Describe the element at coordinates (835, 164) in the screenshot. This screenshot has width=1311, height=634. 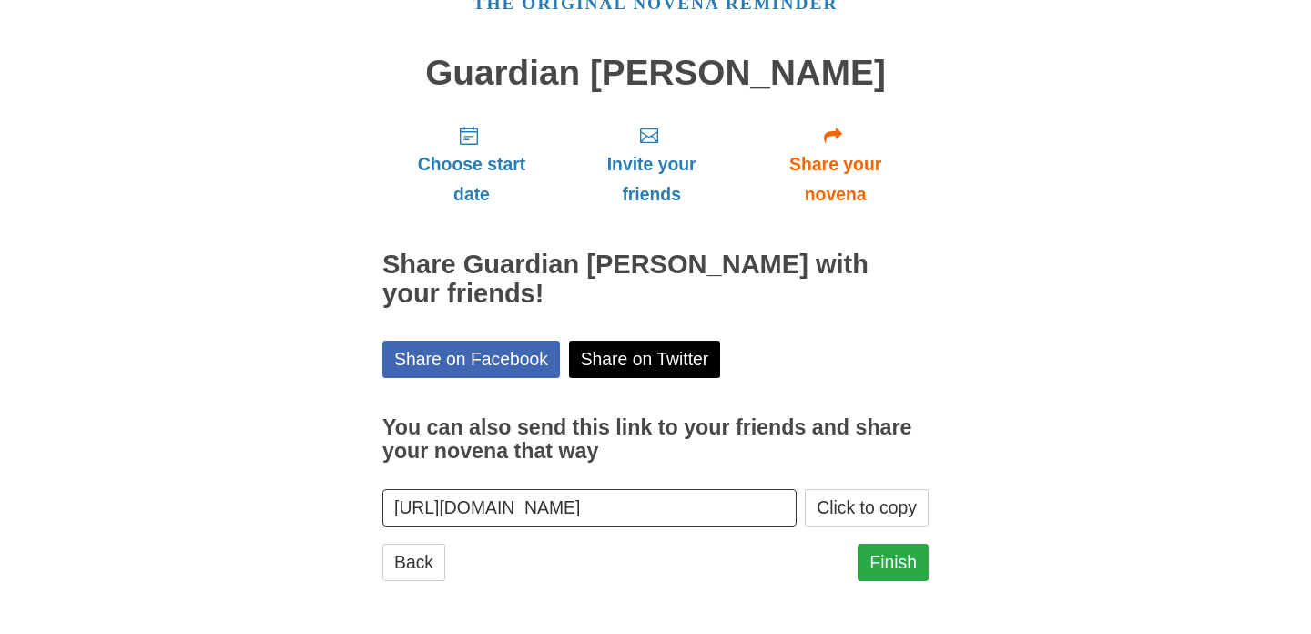
I see `a: Share your novena` at that location.